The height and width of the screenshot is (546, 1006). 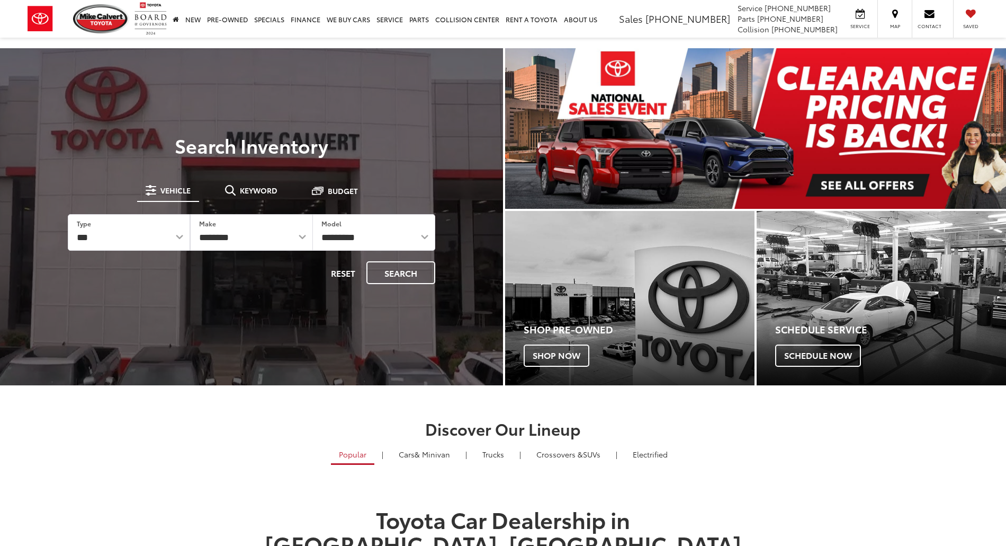 What do you see at coordinates (881, 298) in the screenshot?
I see `a: Schedule Service Schedule Now` at bounding box center [881, 298].